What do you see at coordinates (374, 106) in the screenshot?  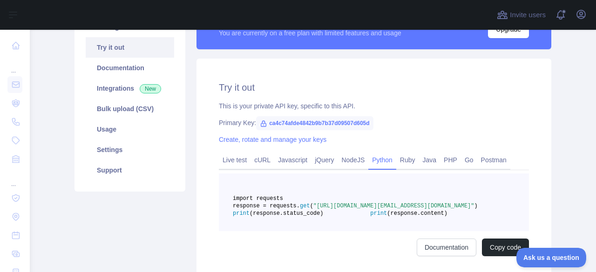 I see `div: This is your private API key, specific to this API.` at bounding box center [374, 106].